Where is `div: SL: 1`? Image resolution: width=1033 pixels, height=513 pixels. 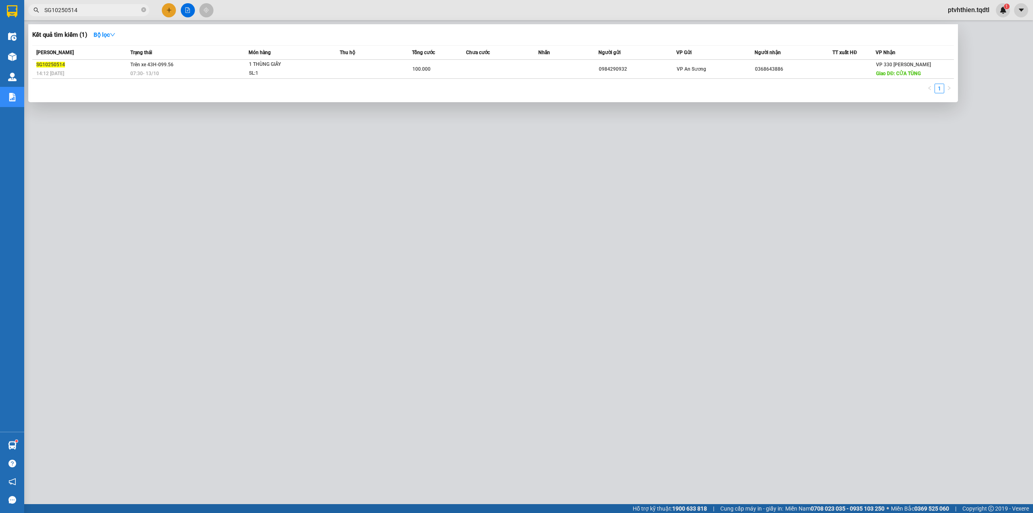
div: SL: 1 is located at coordinates (279, 73).